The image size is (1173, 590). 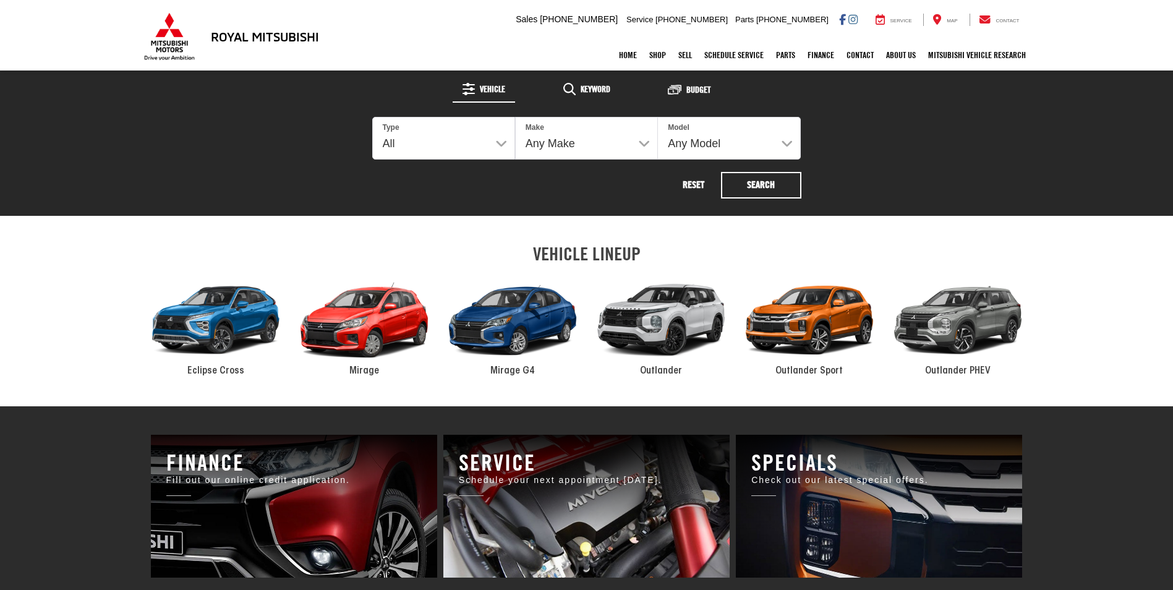 What do you see at coordinates (513, 324) in the screenshot?
I see `a: 2024 Mitsubishi Mirage G4 Mirage G4` at bounding box center [513, 324].